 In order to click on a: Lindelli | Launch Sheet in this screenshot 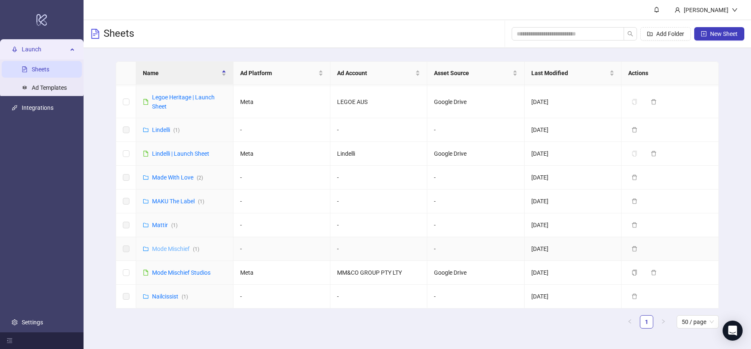, I will do `click(181, 154)`.